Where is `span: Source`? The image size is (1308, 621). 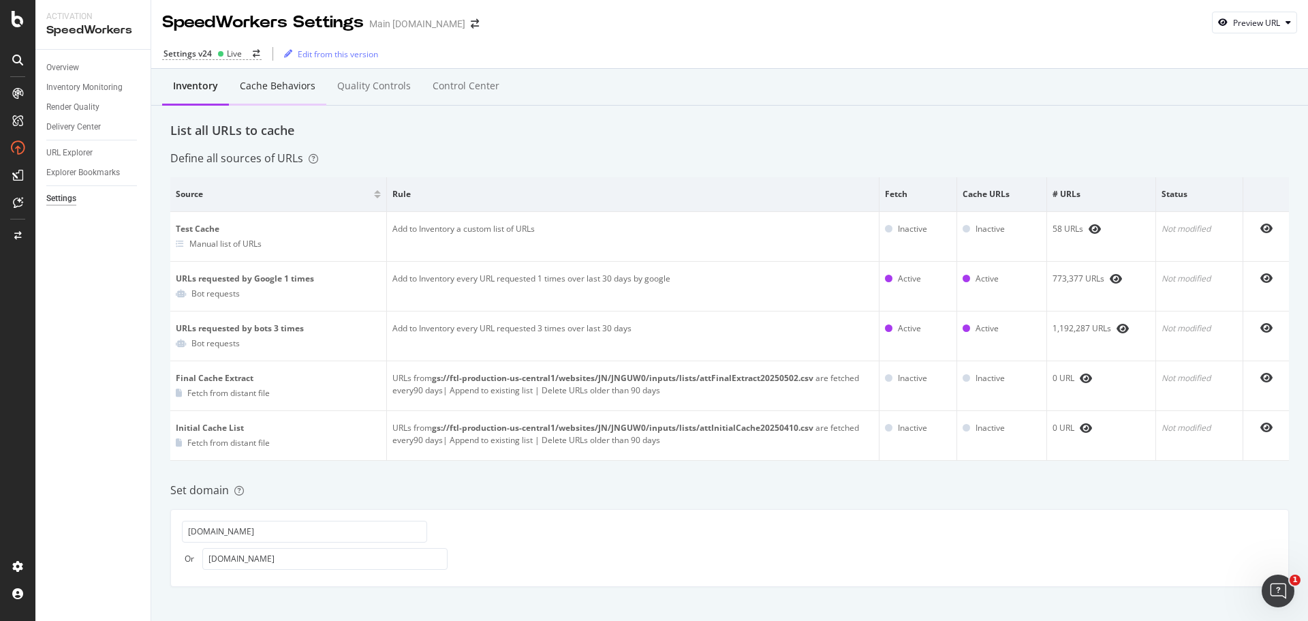 span: Source is located at coordinates (273, 194).